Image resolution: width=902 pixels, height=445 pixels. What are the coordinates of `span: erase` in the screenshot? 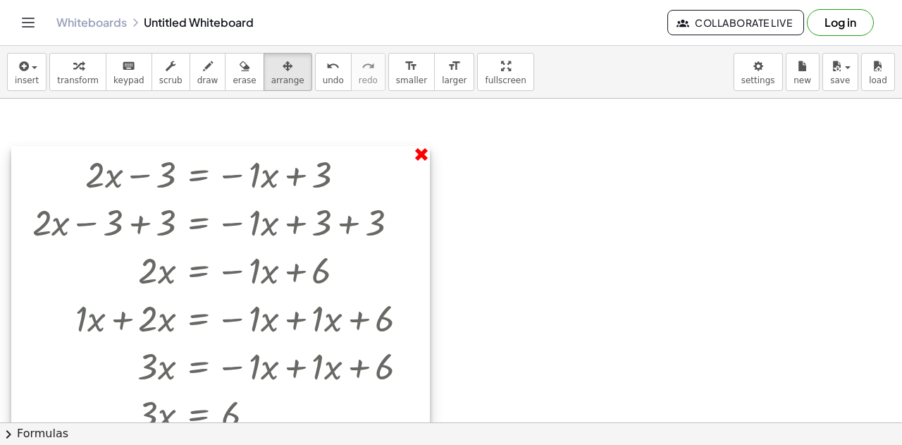 It's located at (244, 80).